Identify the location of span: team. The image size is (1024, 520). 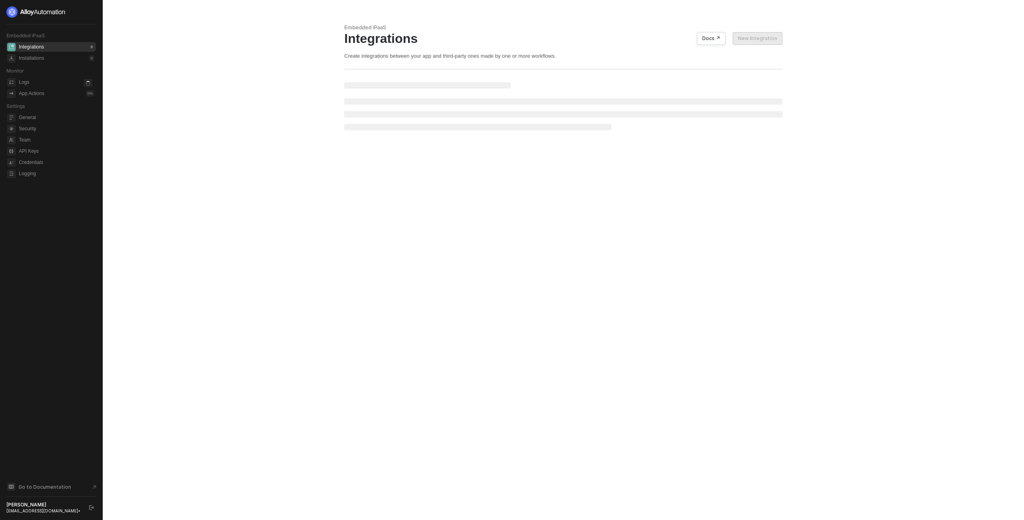
(11, 140).